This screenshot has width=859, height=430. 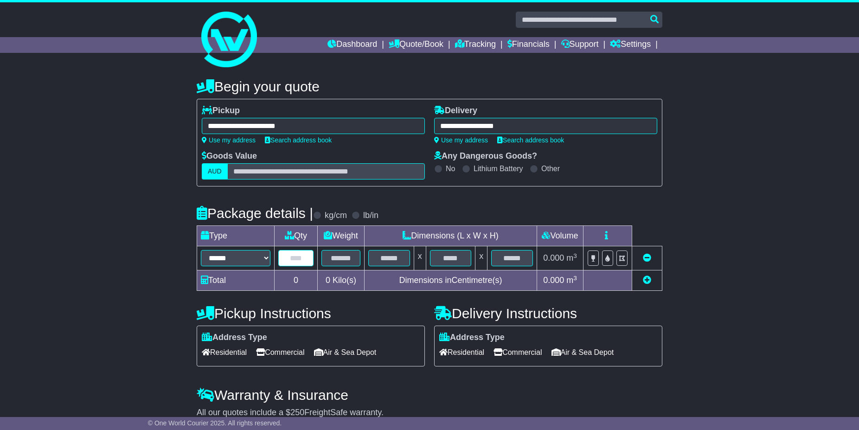 What do you see at coordinates (429, 413) in the screenshot?
I see `div: All our quotes include a $ FreightSafe warranty.` at bounding box center [429, 413].